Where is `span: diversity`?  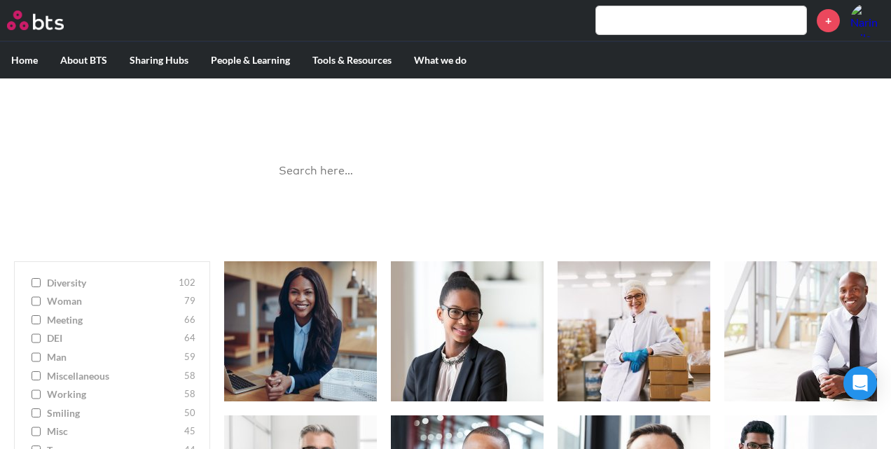
span: diversity is located at coordinates (111, 283).